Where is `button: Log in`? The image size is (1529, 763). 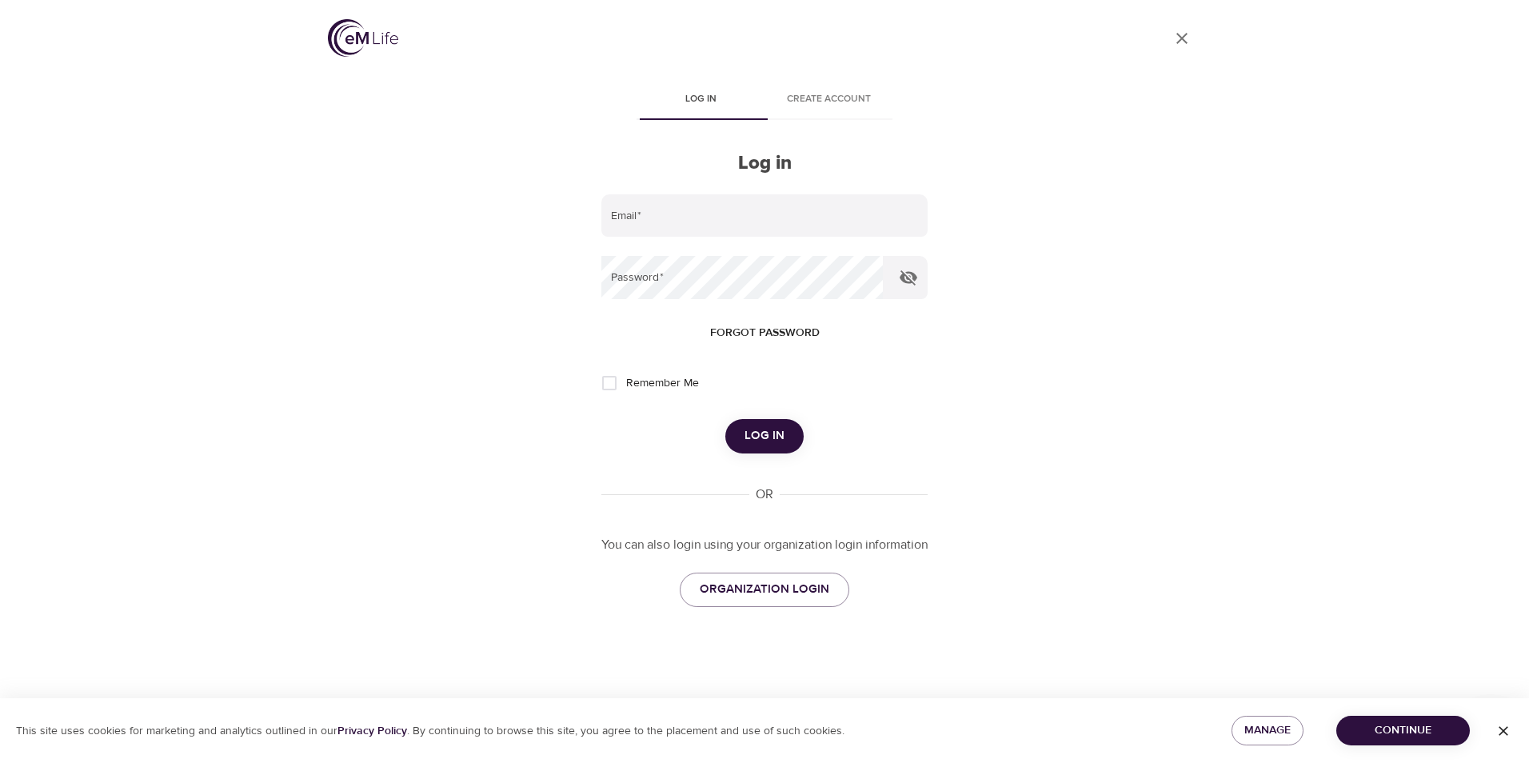
button: Log in is located at coordinates (765, 436).